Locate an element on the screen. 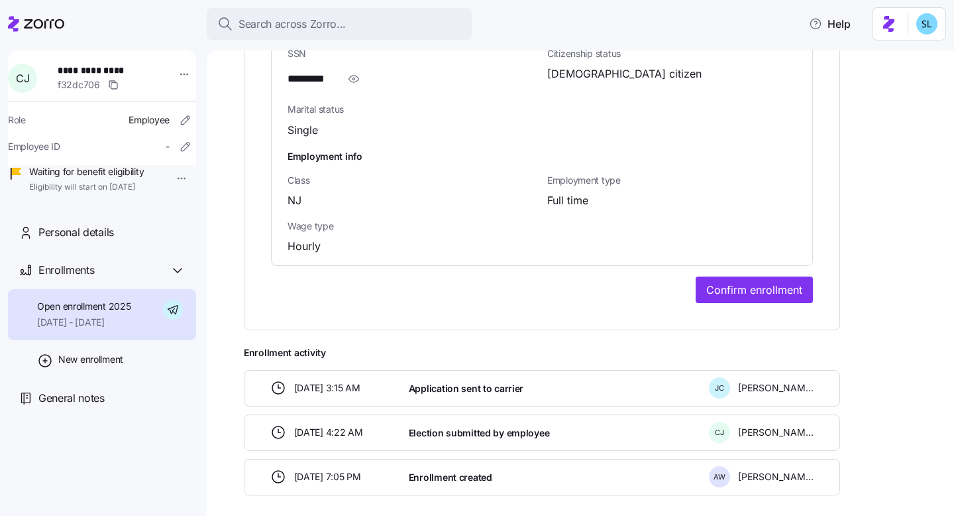  span: Class is located at coordinates (412, 180).